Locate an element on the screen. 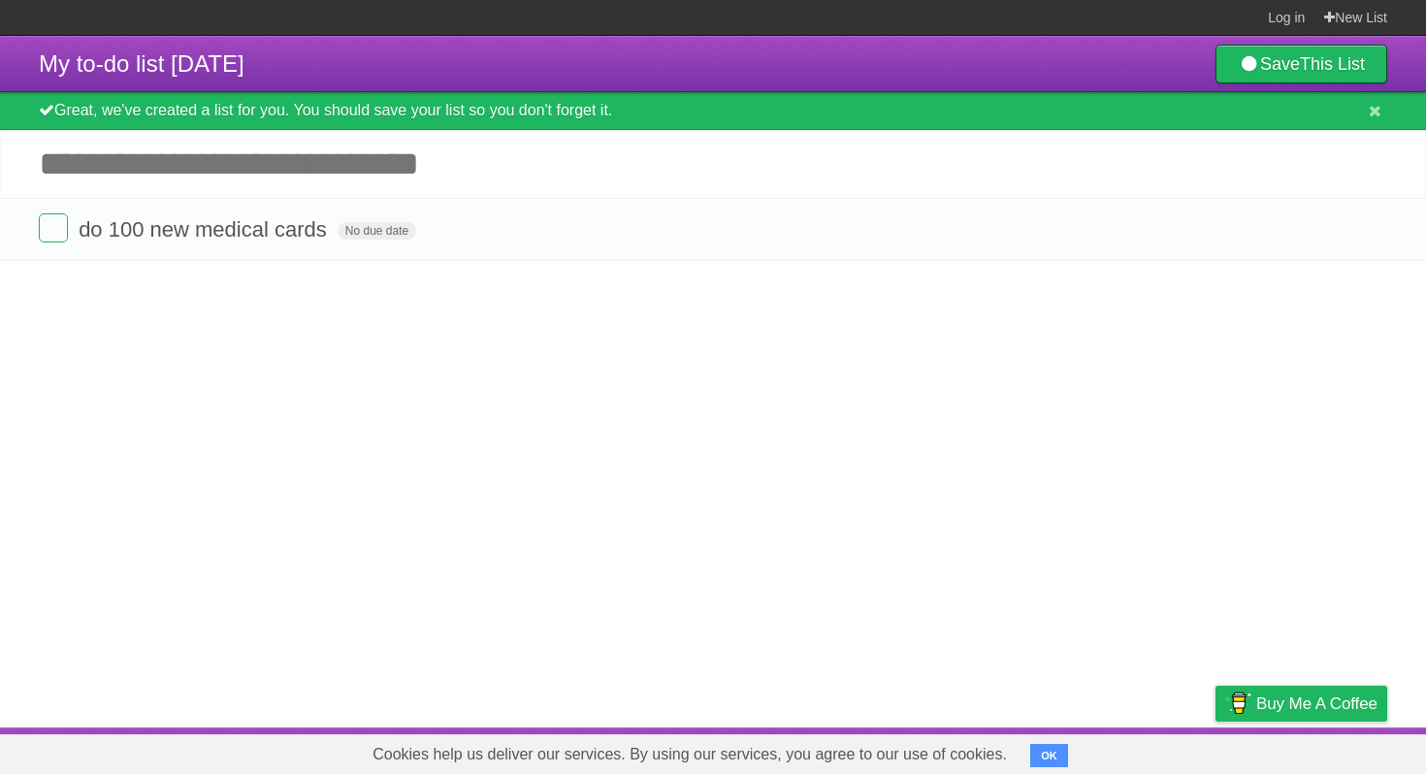 This screenshot has height=774, width=1426. label: Done is located at coordinates (53, 228).